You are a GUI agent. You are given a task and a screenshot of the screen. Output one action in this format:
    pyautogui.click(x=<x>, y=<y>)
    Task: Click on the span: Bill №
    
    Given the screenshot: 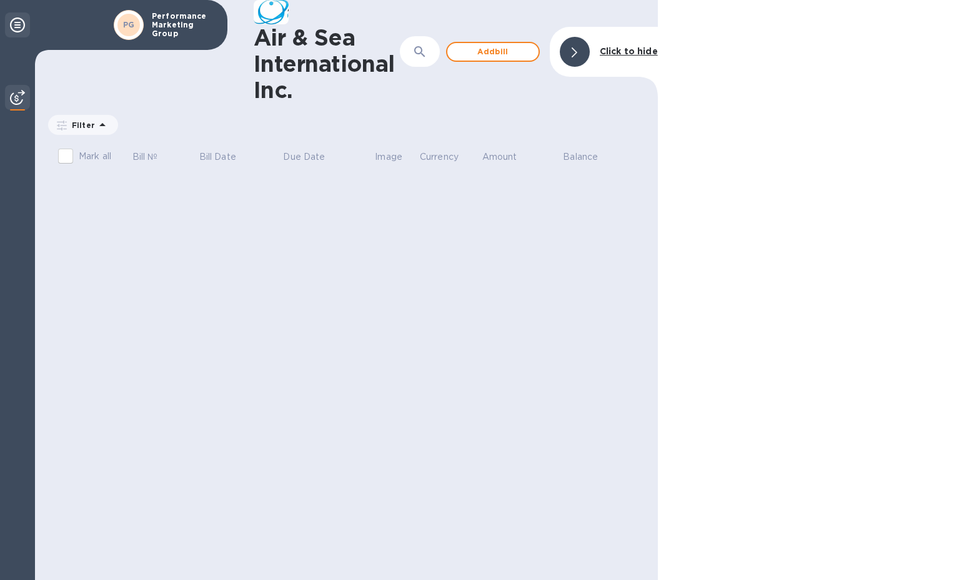 What is the action you would take?
    pyautogui.click(x=153, y=157)
    